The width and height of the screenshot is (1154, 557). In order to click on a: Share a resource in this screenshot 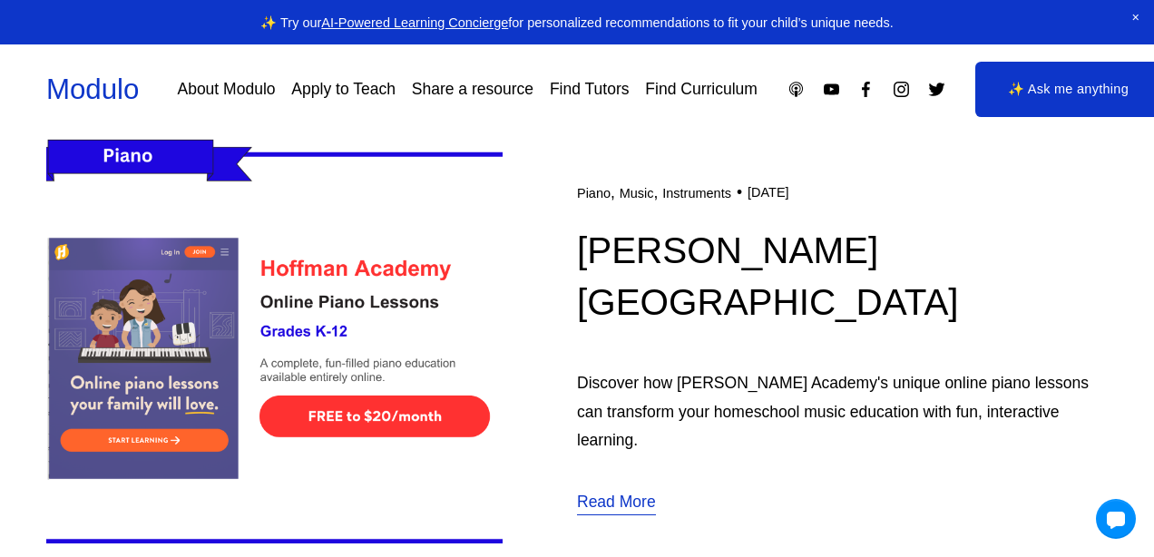, I will do `click(473, 89)`.